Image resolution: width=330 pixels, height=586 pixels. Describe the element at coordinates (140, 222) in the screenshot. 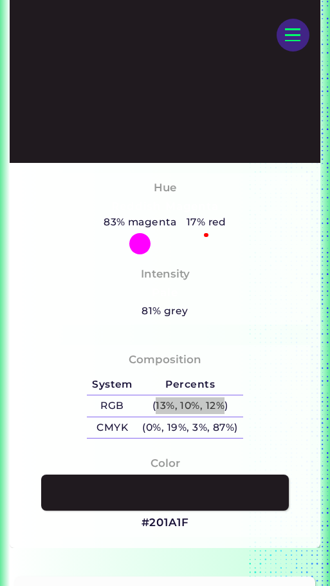

I see `h5: 83% magenta` at that location.